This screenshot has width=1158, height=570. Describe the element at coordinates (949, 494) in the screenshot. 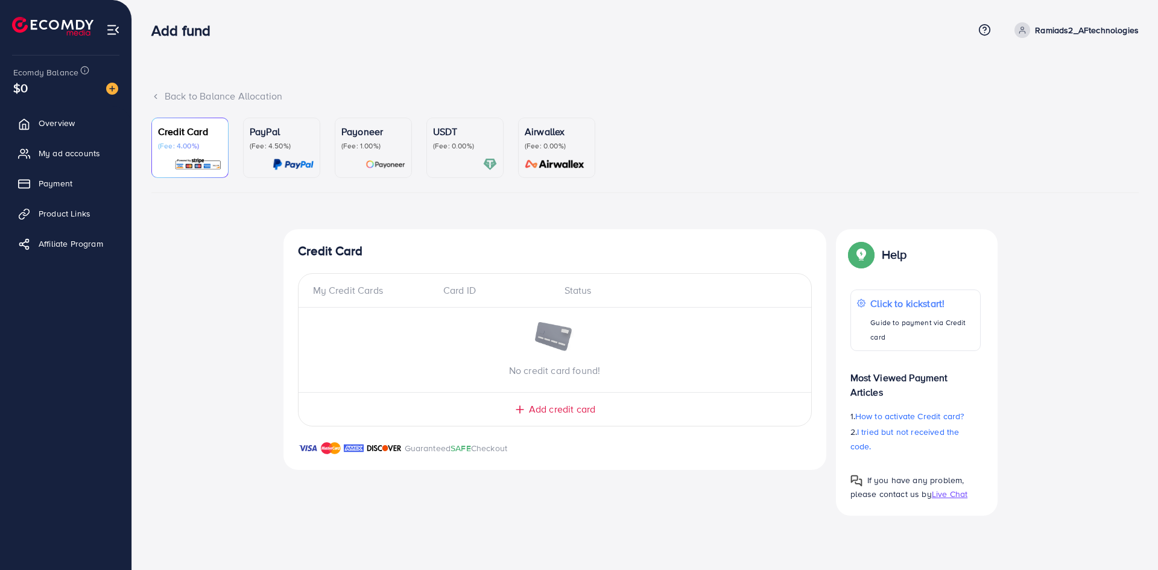

I see `span: Live Chat` at that location.